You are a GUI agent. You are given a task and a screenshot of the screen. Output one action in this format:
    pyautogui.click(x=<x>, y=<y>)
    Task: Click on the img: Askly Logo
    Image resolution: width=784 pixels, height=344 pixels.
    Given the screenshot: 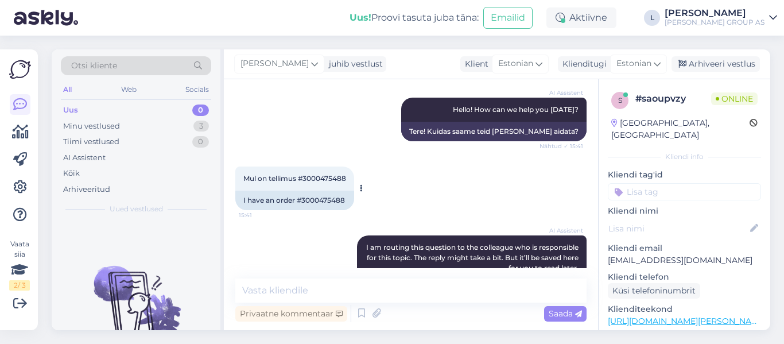 What is the action you would take?
    pyautogui.click(x=20, y=69)
    